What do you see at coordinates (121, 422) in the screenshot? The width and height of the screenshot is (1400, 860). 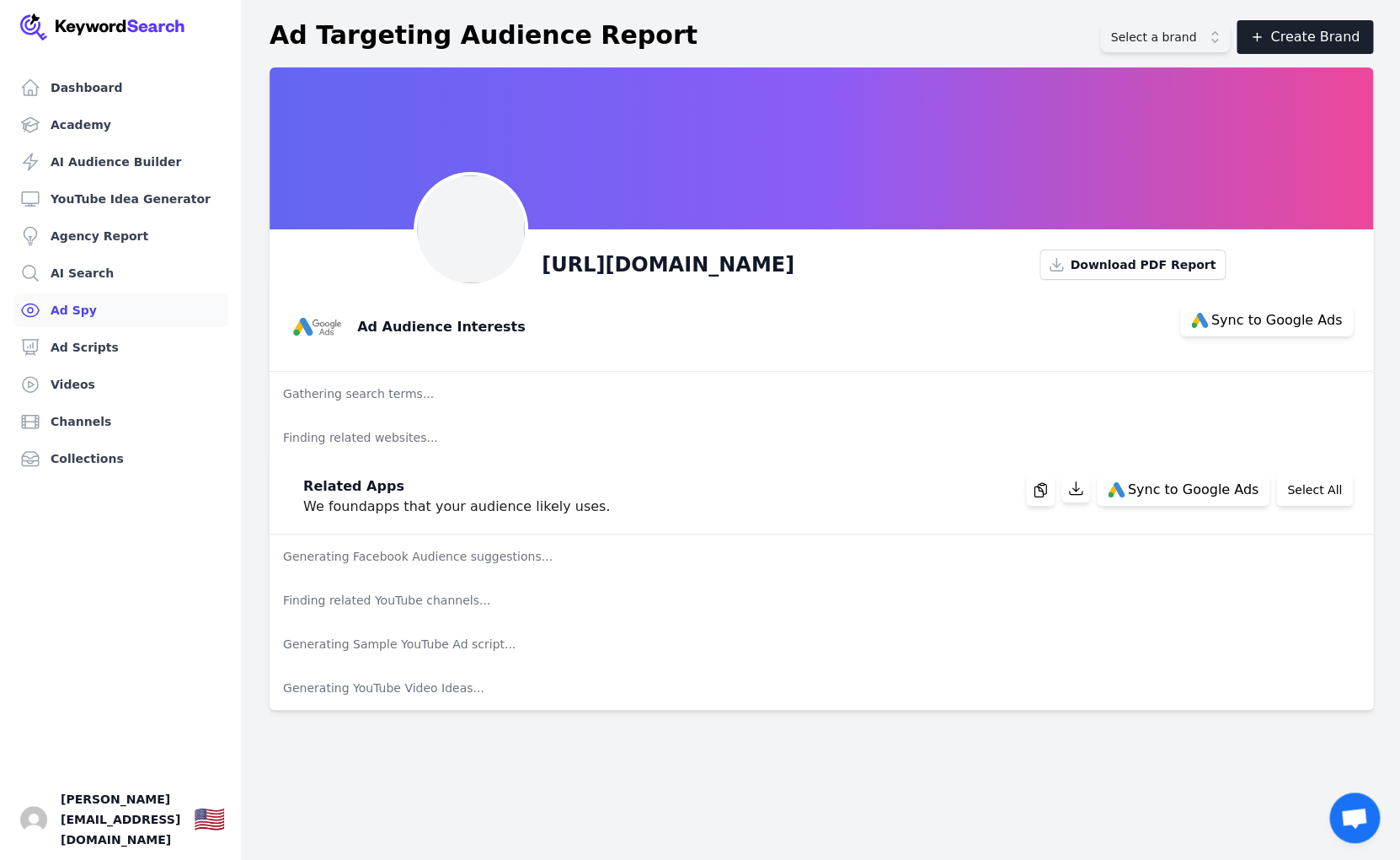 I see `a: Channels` at bounding box center [121, 422].